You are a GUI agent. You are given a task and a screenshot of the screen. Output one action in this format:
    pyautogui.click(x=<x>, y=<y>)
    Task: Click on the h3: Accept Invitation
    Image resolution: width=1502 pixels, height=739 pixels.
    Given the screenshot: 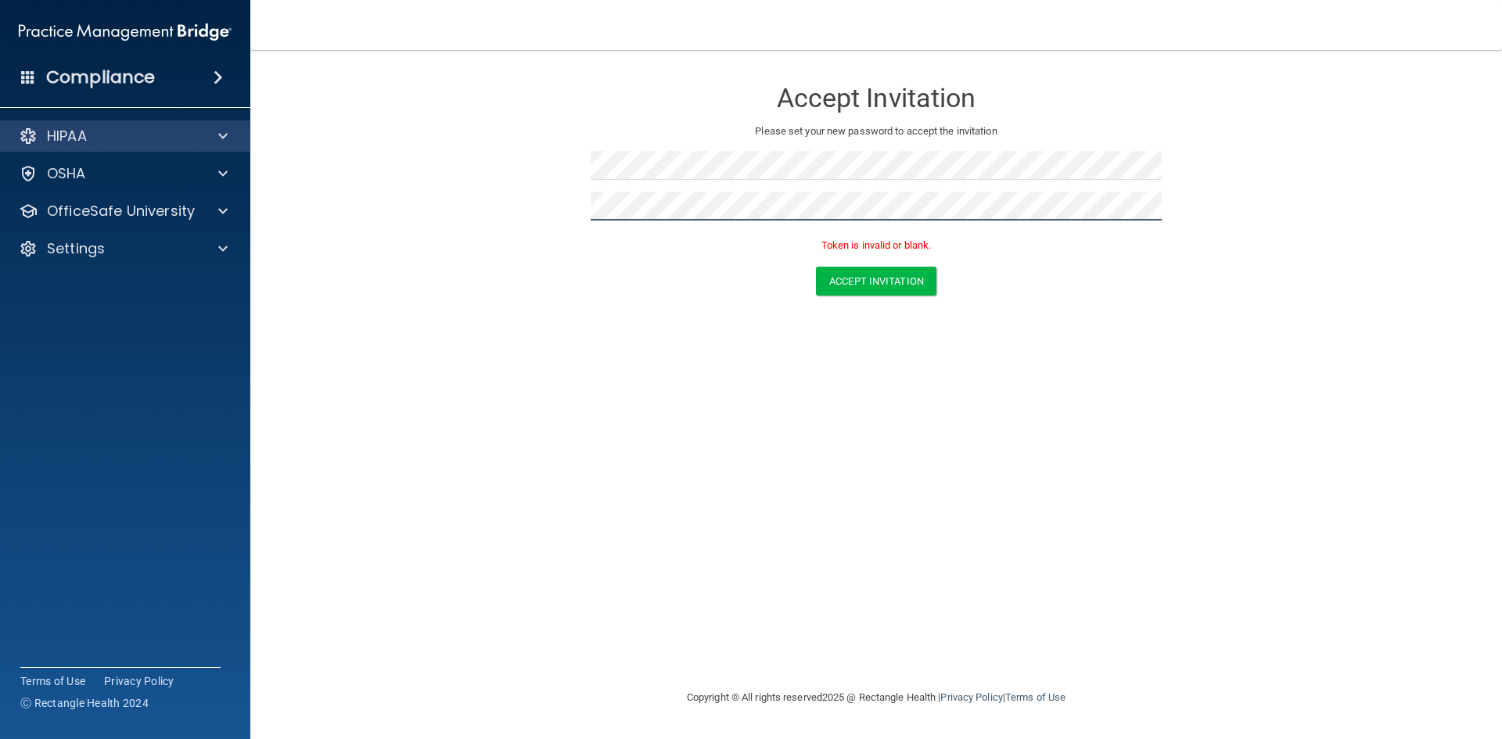 What is the action you would take?
    pyautogui.click(x=876, y=98)
    